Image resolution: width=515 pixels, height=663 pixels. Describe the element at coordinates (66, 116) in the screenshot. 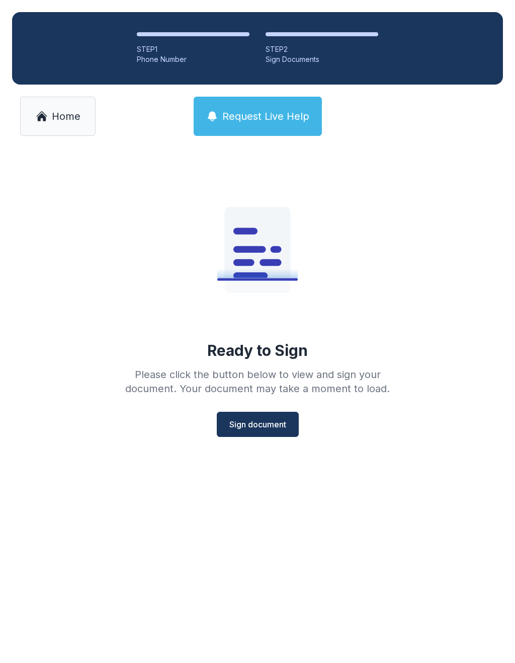

I see `span: Home` at that location.